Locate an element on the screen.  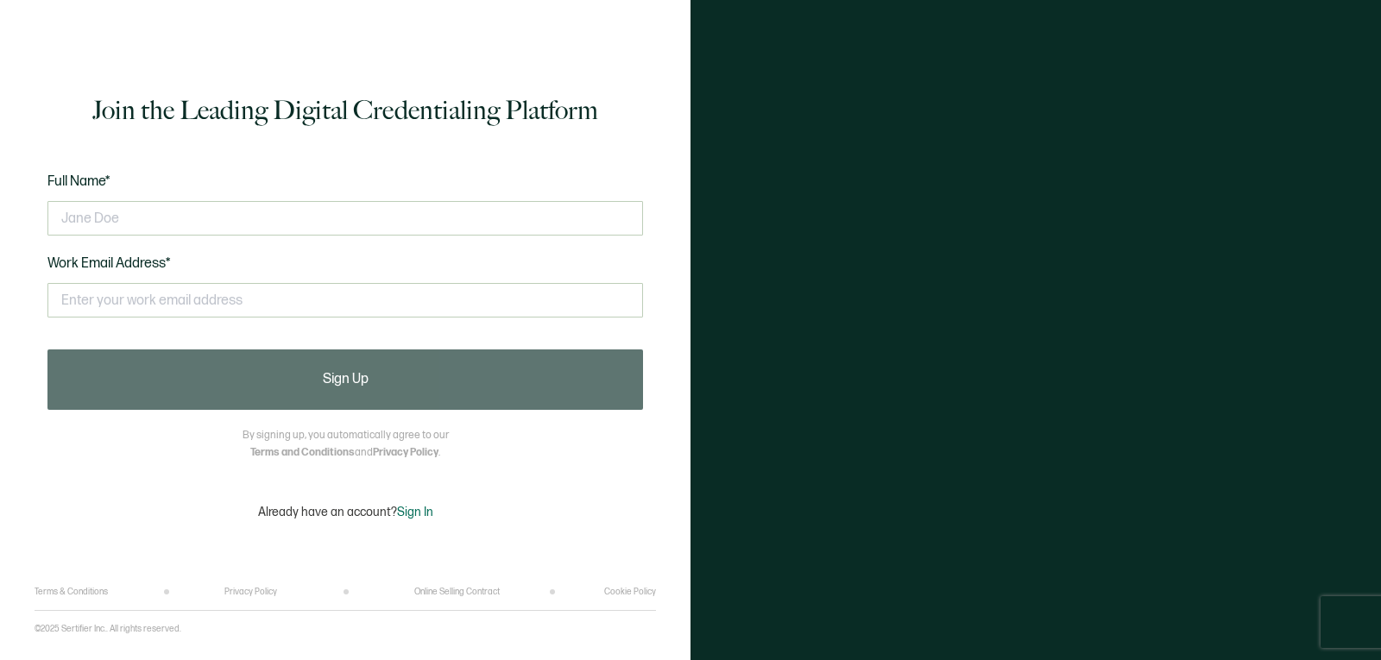
p: Already have an account? is located at coordinates (345, 512).